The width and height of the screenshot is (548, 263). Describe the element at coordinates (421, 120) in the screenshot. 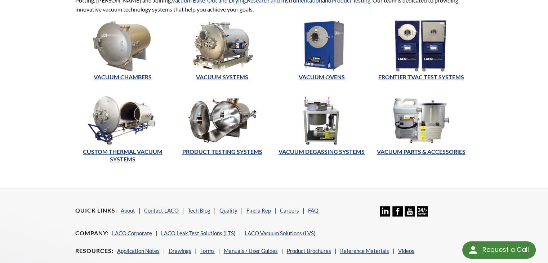

I see `img: Vacuum Parts and Accessories` at that location.